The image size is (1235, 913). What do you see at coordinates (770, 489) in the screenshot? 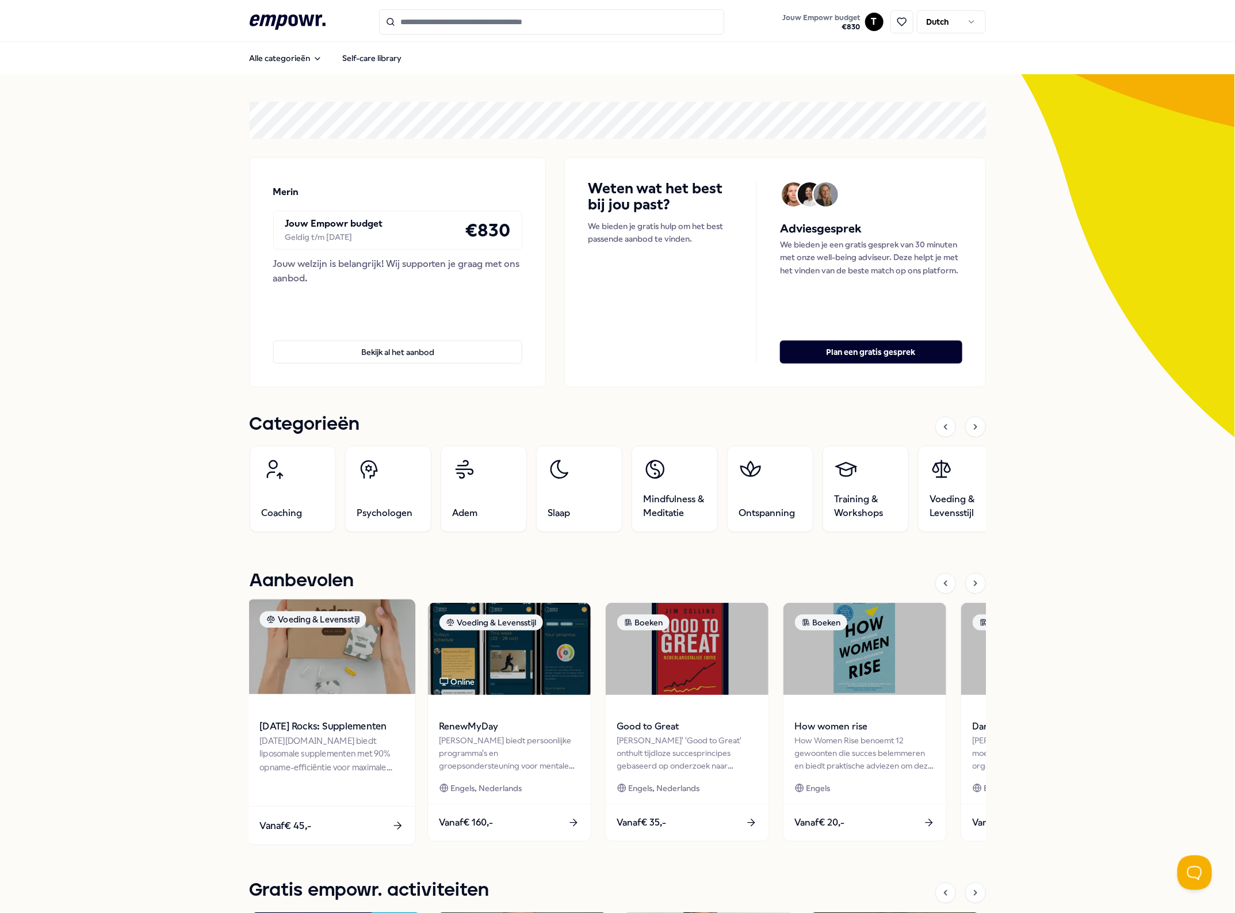
I see `a: Ontspanning` at bounding box center [770, 489].